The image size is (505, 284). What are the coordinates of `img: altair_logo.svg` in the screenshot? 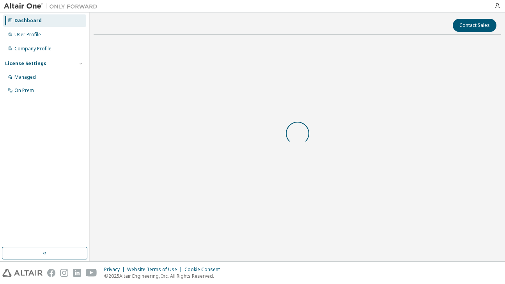 It's located at (22, 273).